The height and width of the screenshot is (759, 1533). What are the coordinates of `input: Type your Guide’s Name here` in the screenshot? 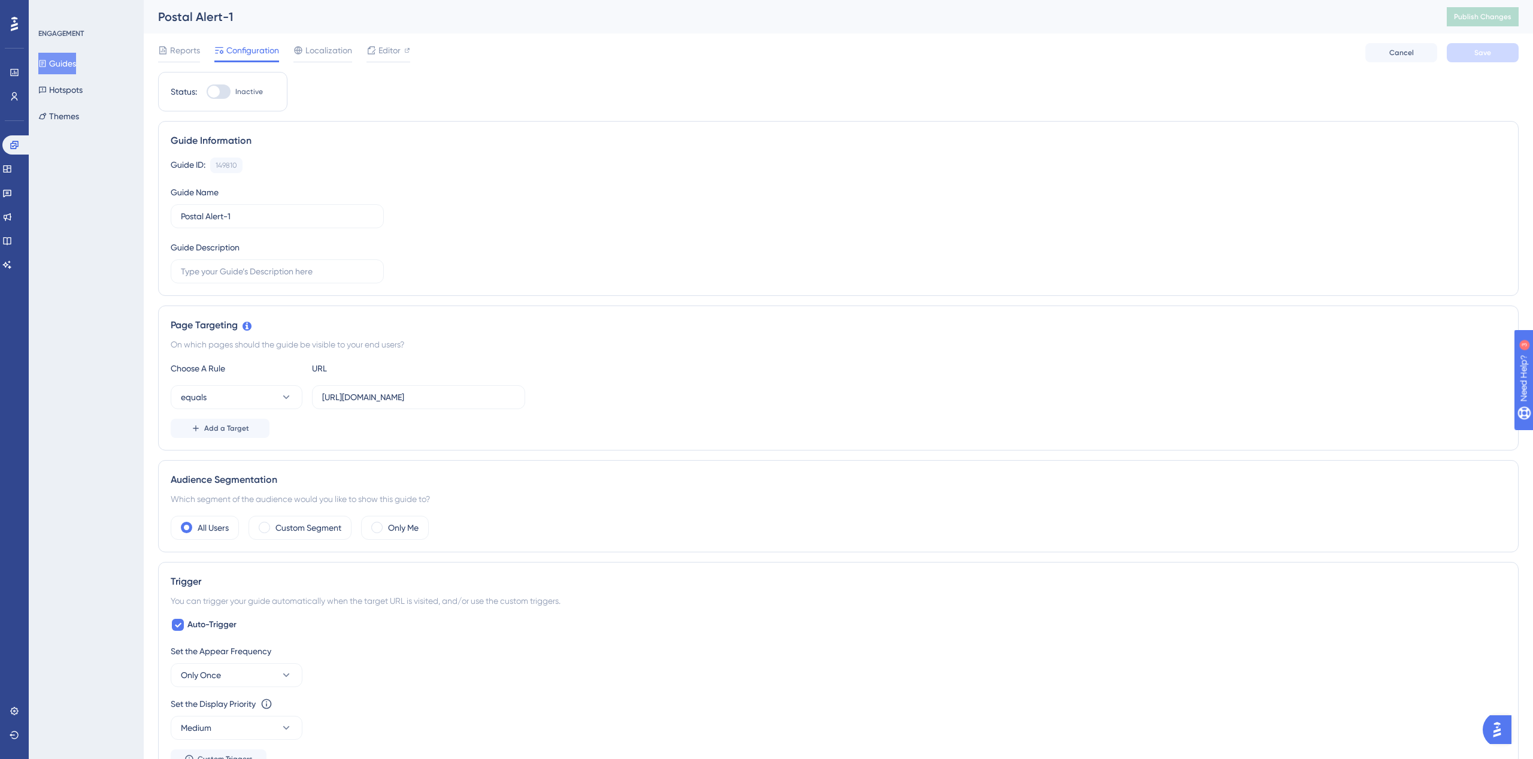 It's located at (277, 216).